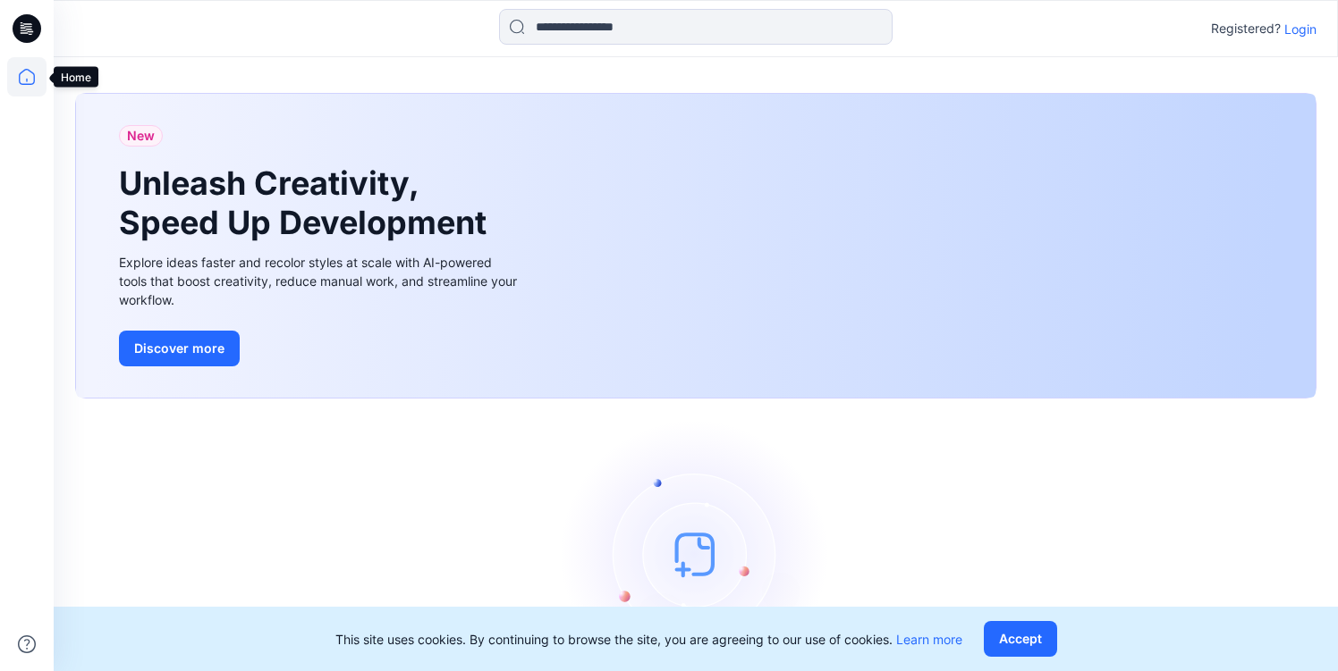 This screenshot has height=671, width=1338. What do you see at coordinates (179, 349) in the screenshot?
I see `button: Discover more` at bounding box center [179, 349].